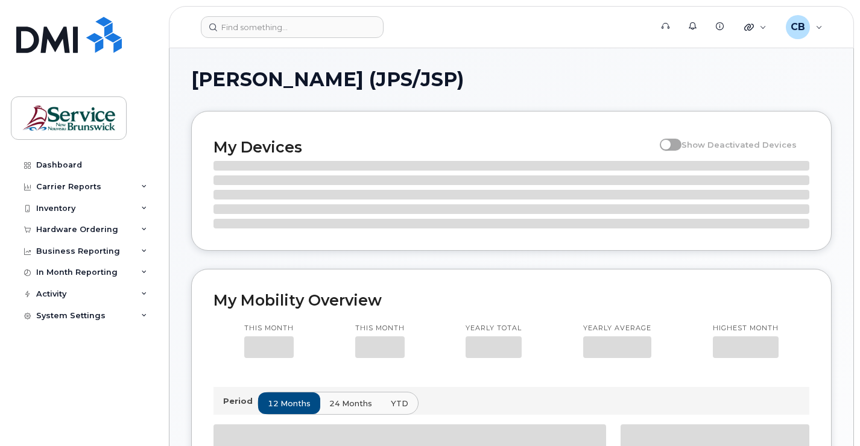  Describe the element at coordinates (746, 329) in the screenshot. I see `p: Highest month` at that location.